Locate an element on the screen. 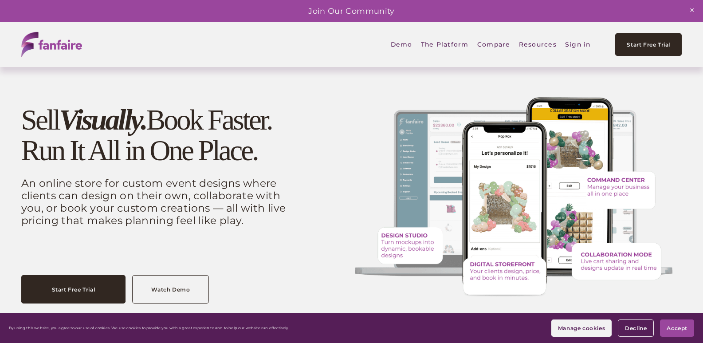 The height and width of the screenshot is (343, 703). a: Sign in is located at coordinates (578, 44).